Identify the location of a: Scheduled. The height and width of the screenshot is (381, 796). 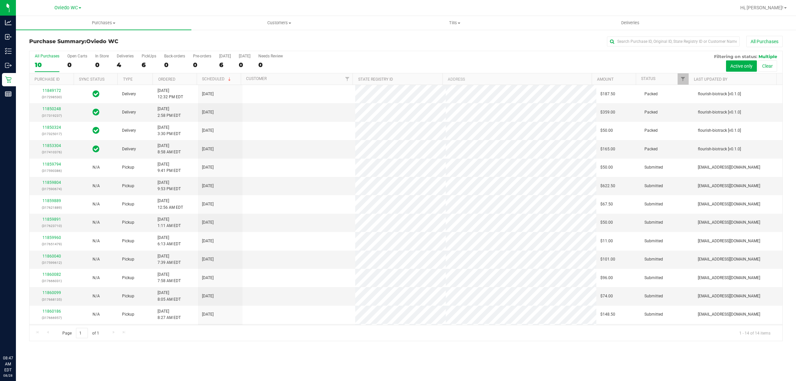
(217, 79).